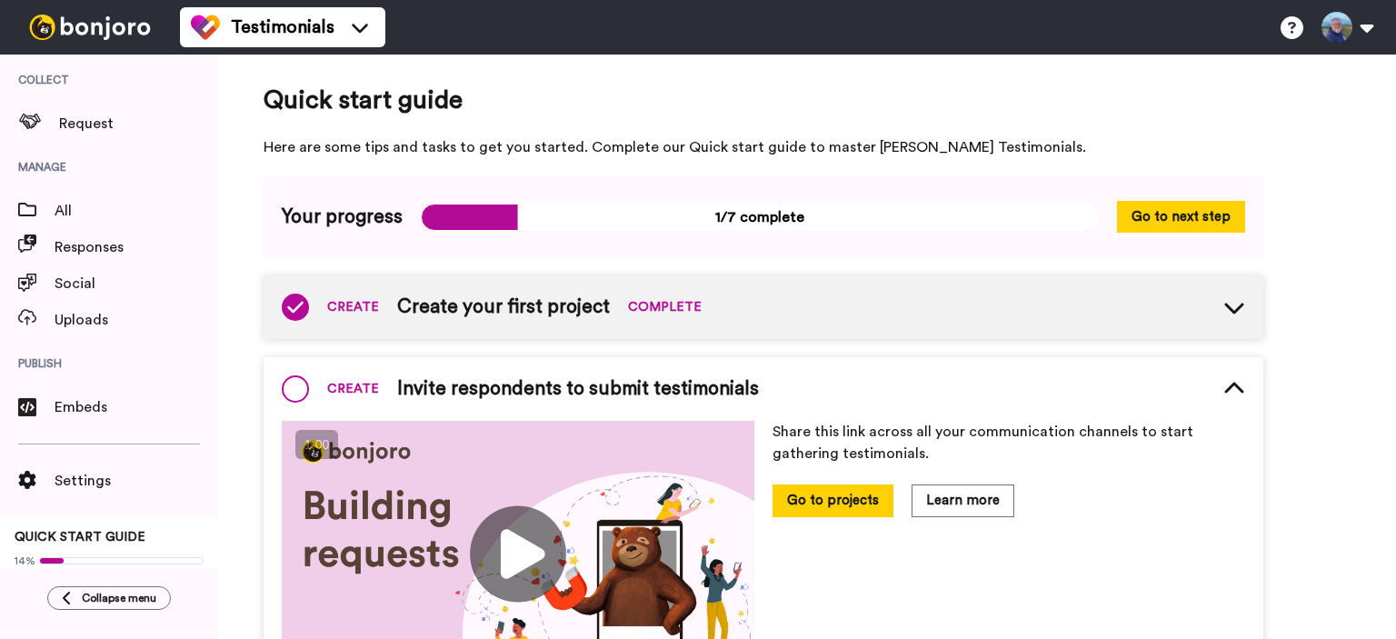 This screenshot has width=1396, height=639. Describe the element at coordinates (136, 407) in the screenshot. I see `span: Embeds` at that location.